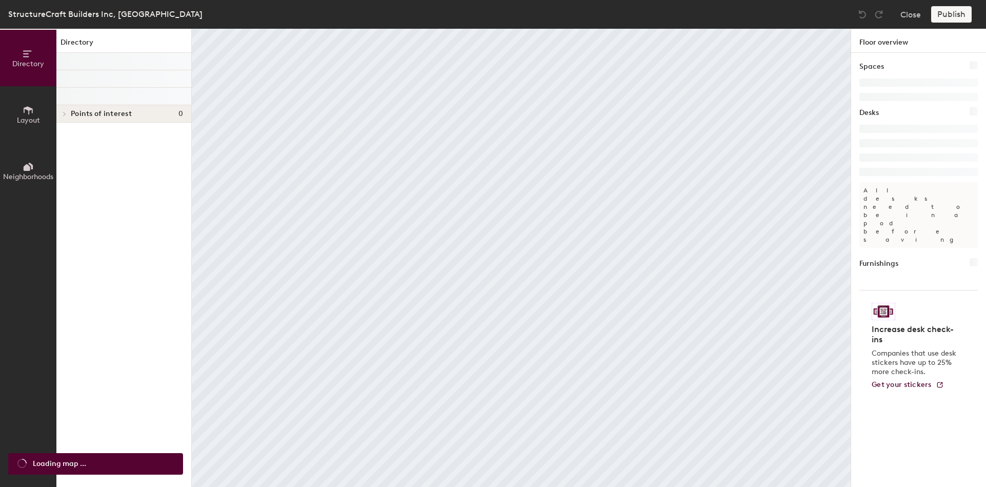 The image size is (986, 487). I want to click on h1: Directory, so click(124, 45).